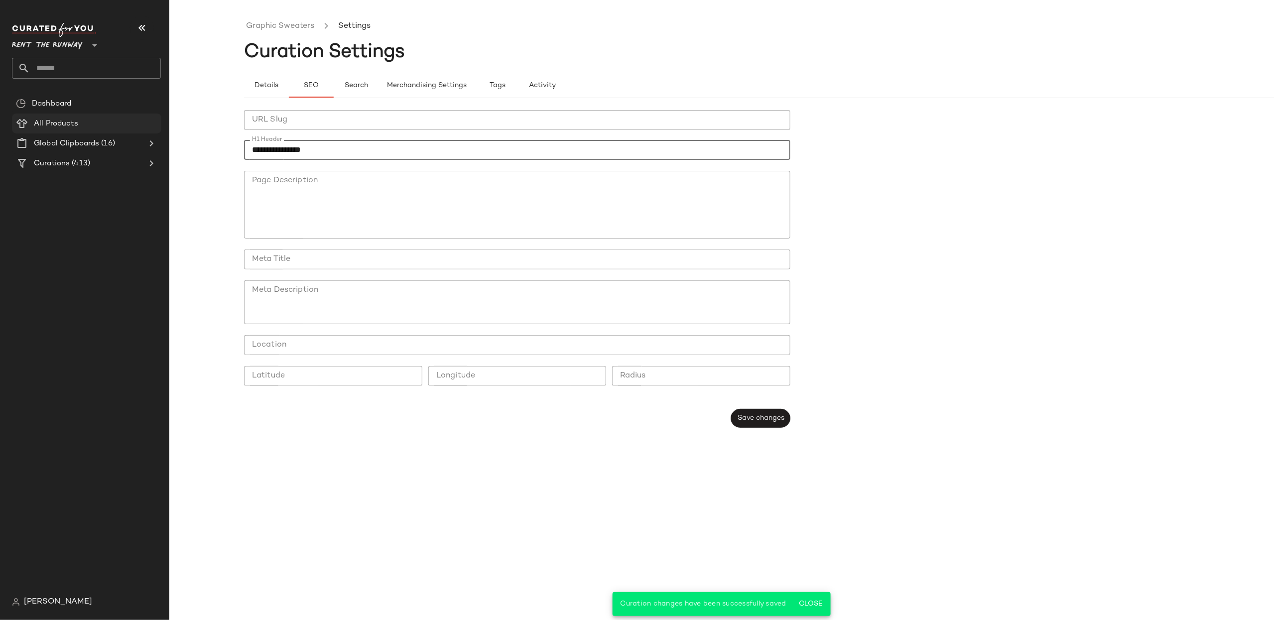  Describe the element at coordinates (280, 26) in the screenshot. I see `a: Graphic Sweaters` at that location.